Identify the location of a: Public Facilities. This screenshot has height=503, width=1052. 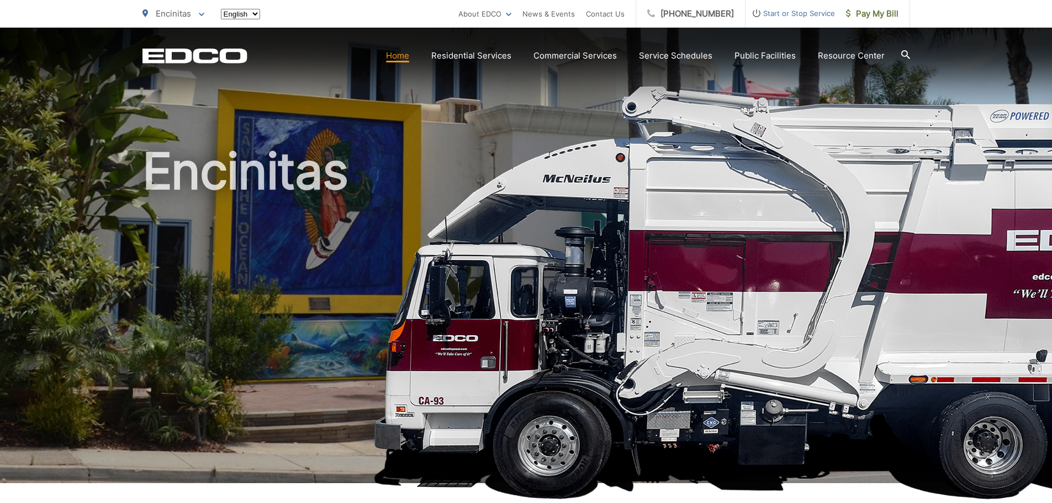
(765, 56).